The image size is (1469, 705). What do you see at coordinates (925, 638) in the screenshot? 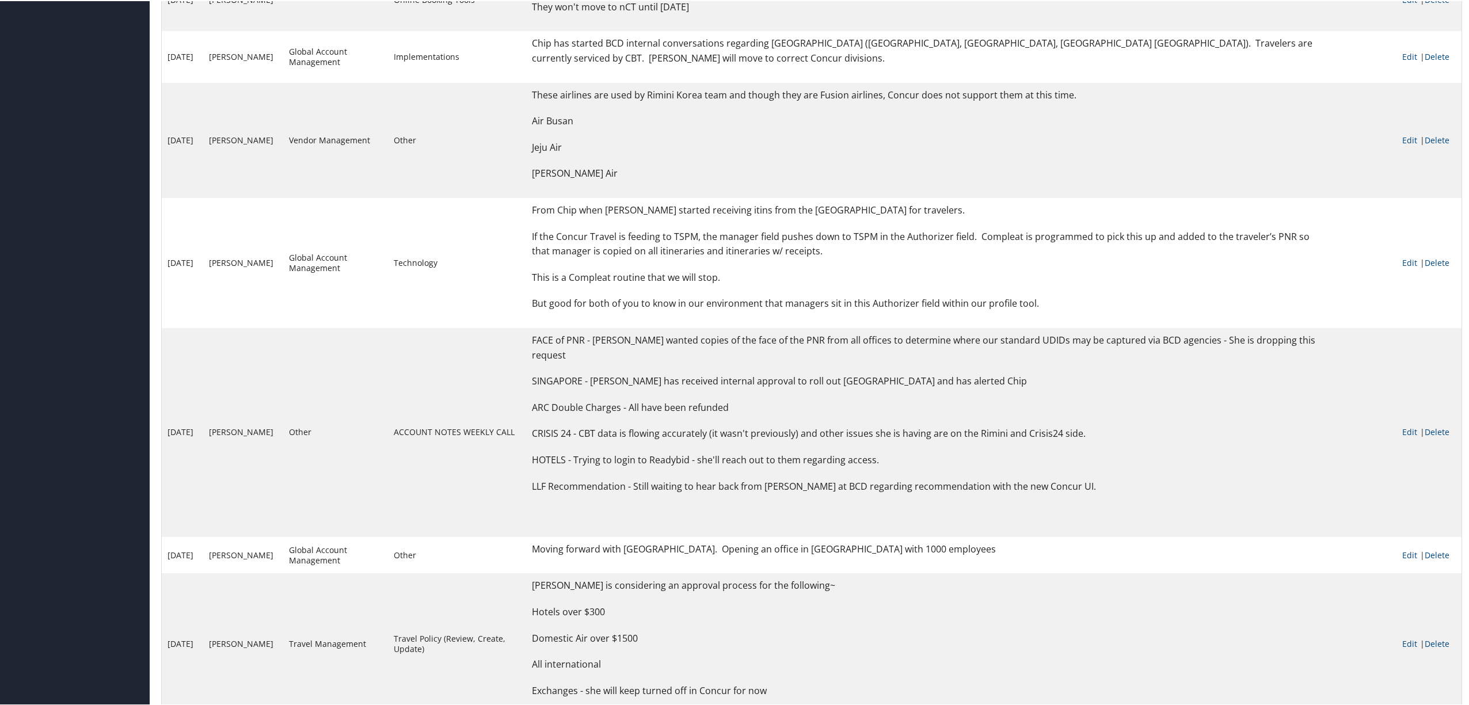
I see `p: Domestic Air over $1500` at bounding box center [925, 638].